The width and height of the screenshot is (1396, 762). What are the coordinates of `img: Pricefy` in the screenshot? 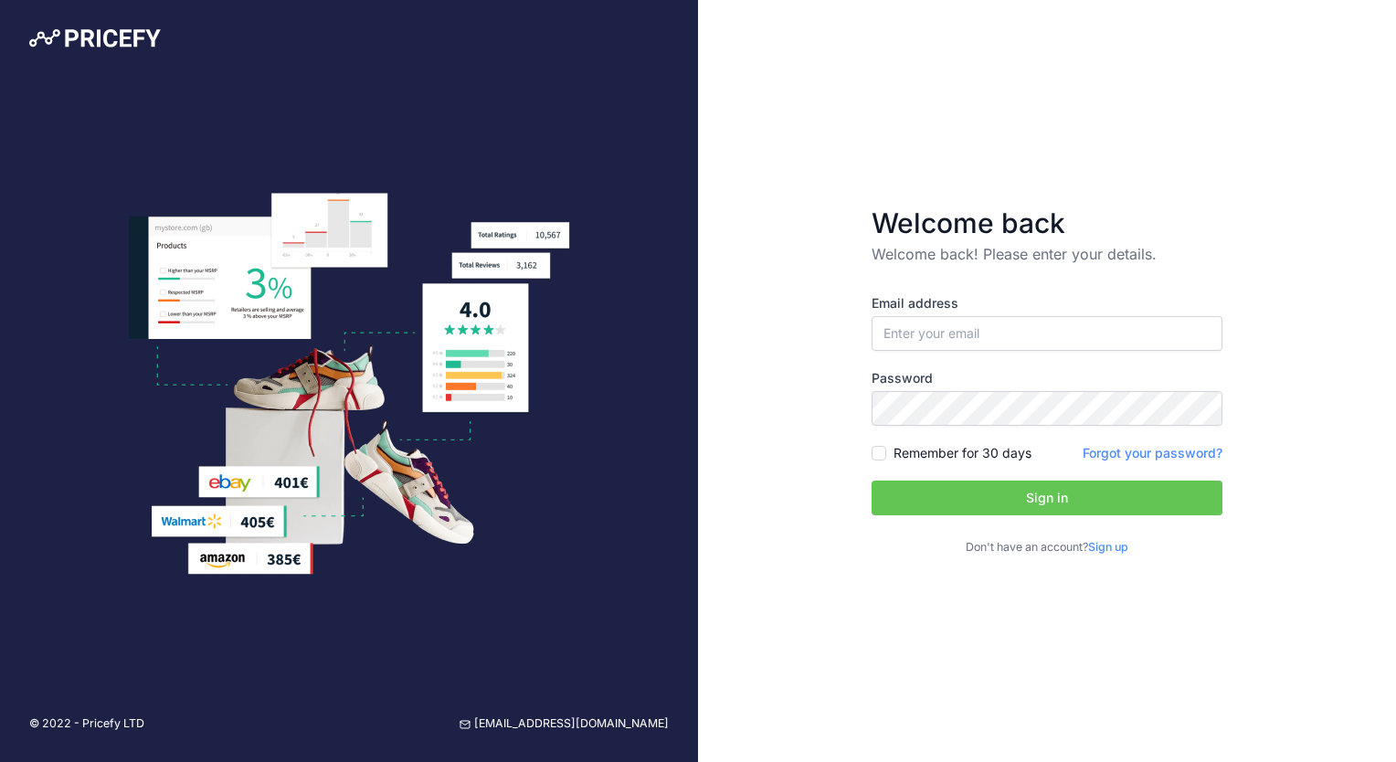 It's located at (95, 38).